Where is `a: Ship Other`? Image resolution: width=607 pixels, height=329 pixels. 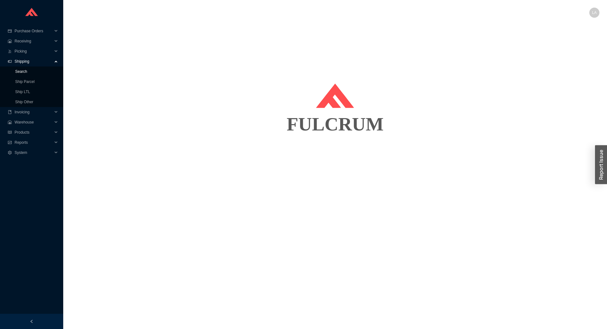 a: Ship Other is located at coordinates (24, 102).